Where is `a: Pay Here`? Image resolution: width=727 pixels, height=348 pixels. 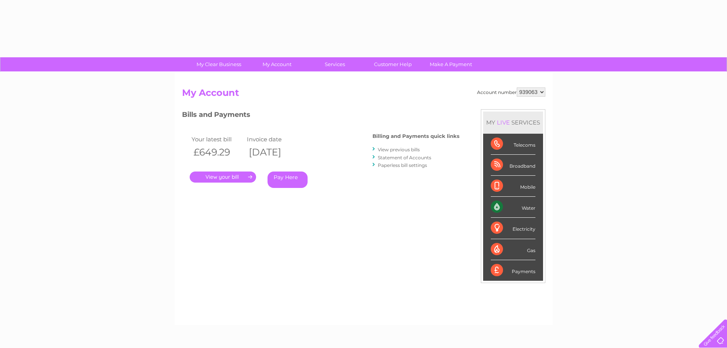
a: Pay Here is located at coordinates (287, 179).